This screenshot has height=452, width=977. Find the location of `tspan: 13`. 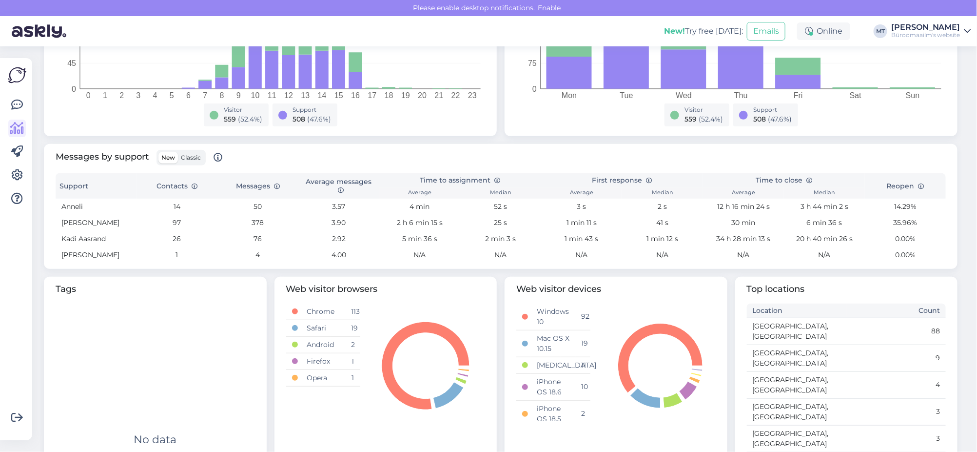

tspan: 13 is located at coordinates (305, 95).